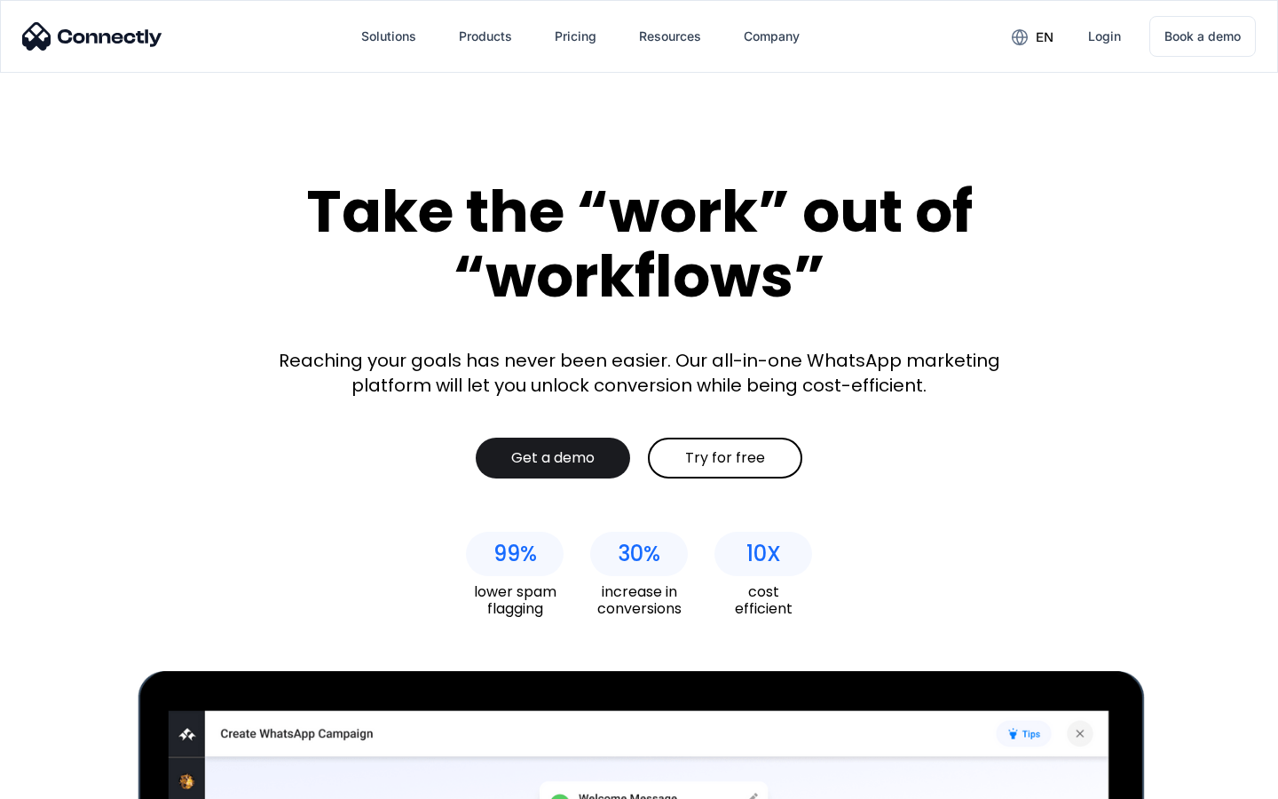  Describe the element at coordinates (639, 243) in the screenshot. I see `div: Take the “work” out of “workflows”` at that location.